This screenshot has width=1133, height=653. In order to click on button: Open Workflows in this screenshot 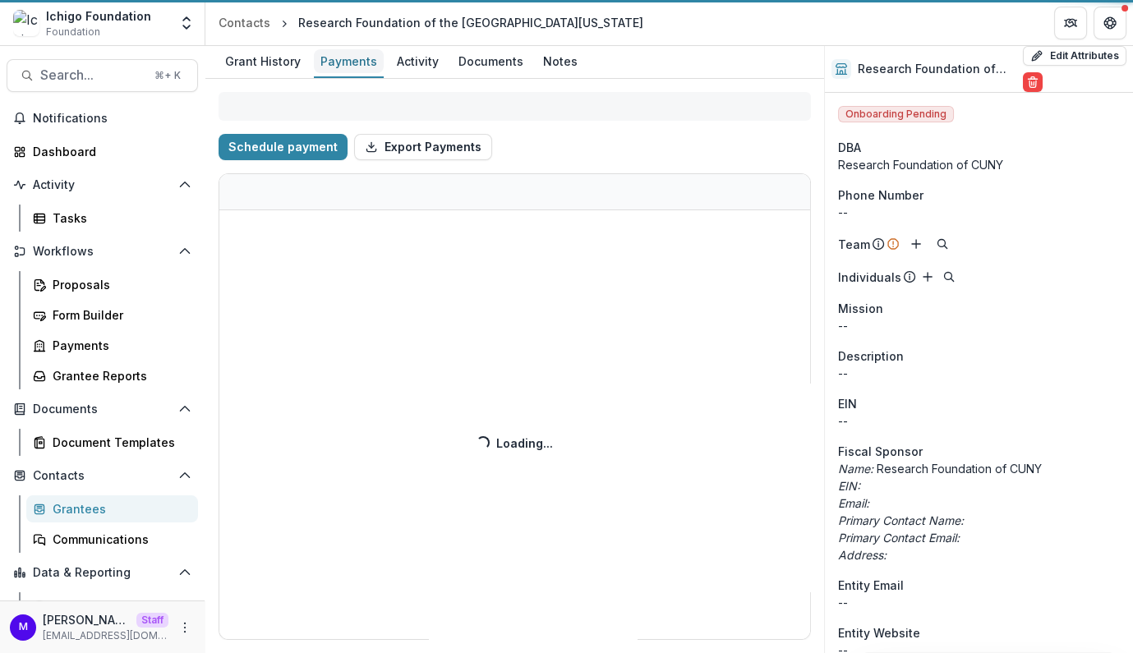, I will do `click(102, 251)`.